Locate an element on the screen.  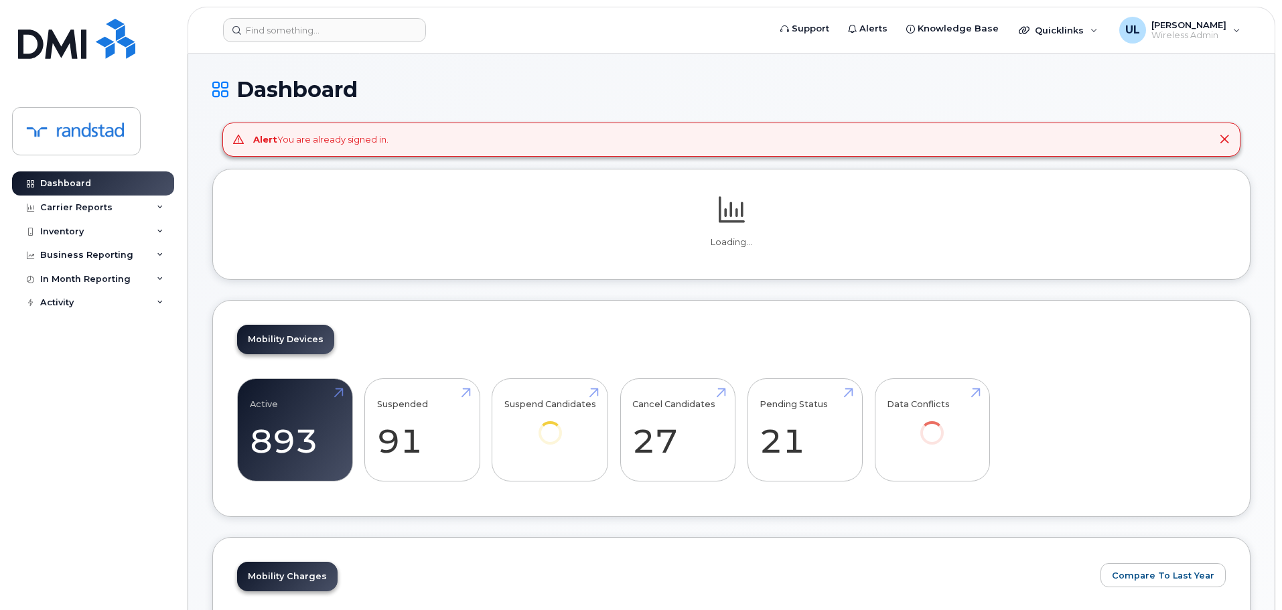
p: Loading... is located at coordinates (732, 243).